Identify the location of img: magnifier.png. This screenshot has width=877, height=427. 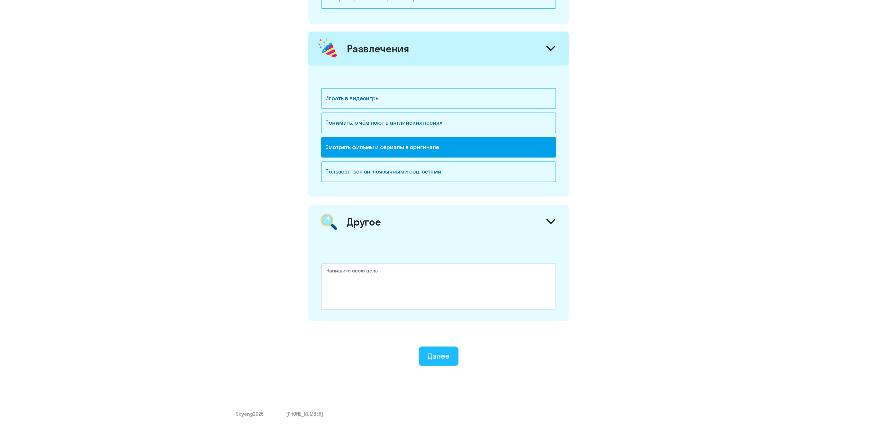
(328, 222).